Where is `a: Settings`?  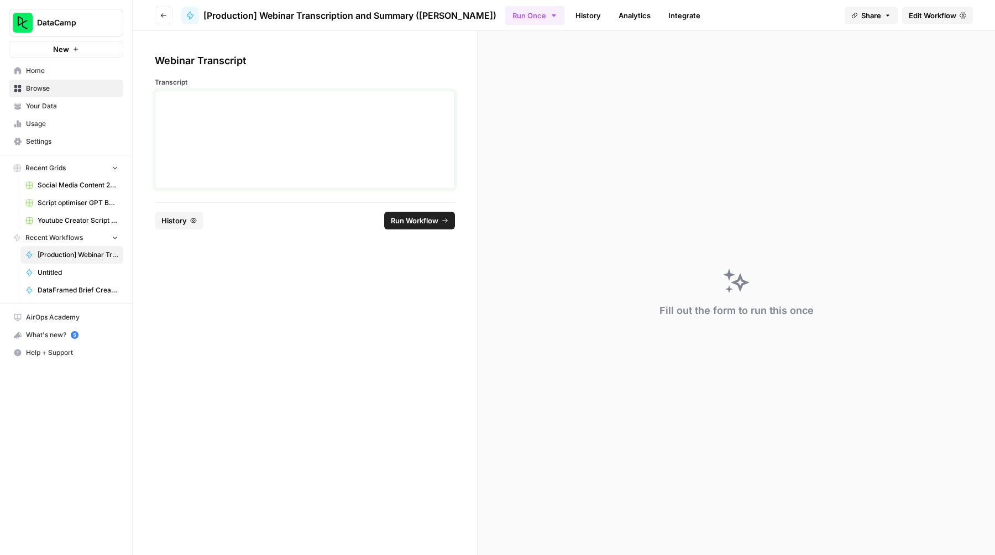 a: Settings is located at coordinates (66, 141).